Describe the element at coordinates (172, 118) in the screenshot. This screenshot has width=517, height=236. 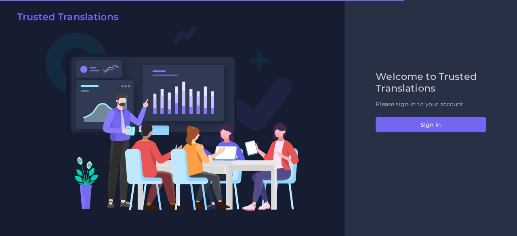
I see `img: Login V2` at that location.